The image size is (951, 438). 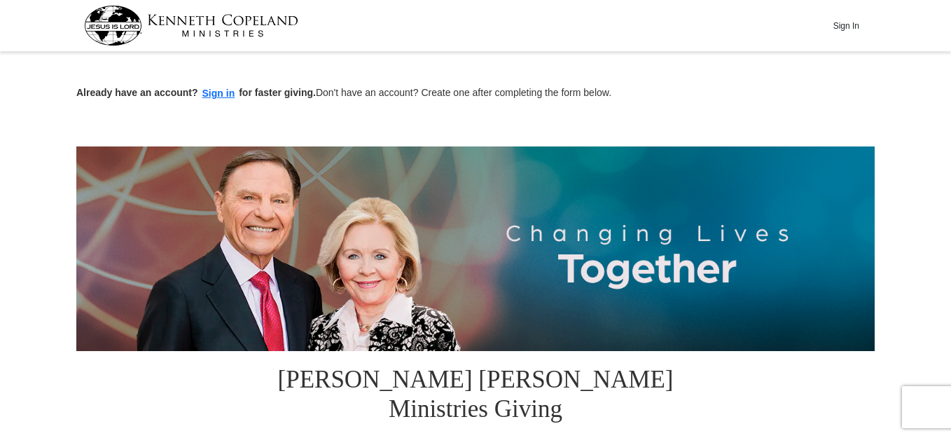 I want to click on strong: Already have an account? for faster giving., so click(x=196, y=92).